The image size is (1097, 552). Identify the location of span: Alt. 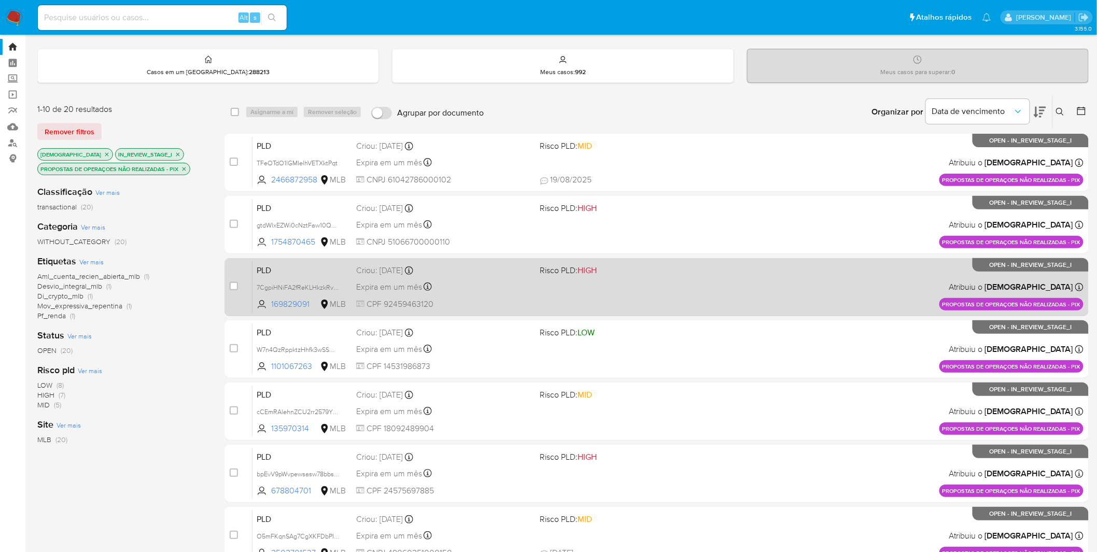
(244, 17).